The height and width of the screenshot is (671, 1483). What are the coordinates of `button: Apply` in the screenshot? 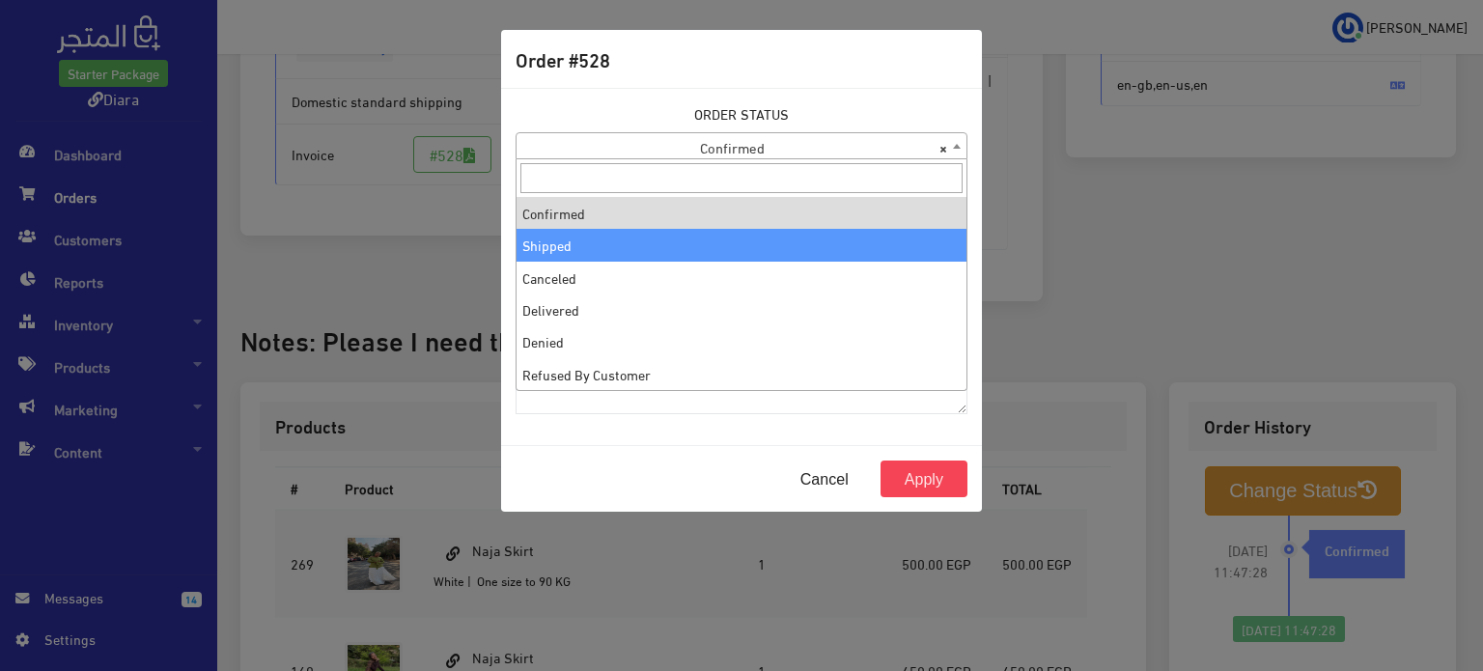 It's located at (924, 479).